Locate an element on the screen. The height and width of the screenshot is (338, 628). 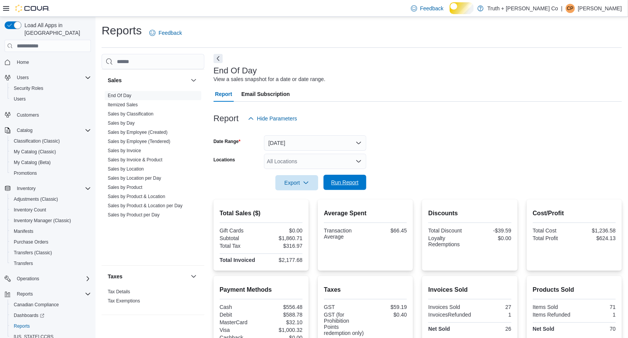
span: Security Roles is located at coordinates (28, 88).